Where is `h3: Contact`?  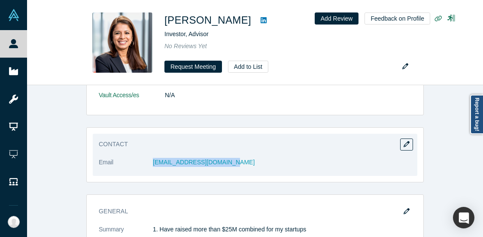 h3: Contact is located at coordinates (249, 144).